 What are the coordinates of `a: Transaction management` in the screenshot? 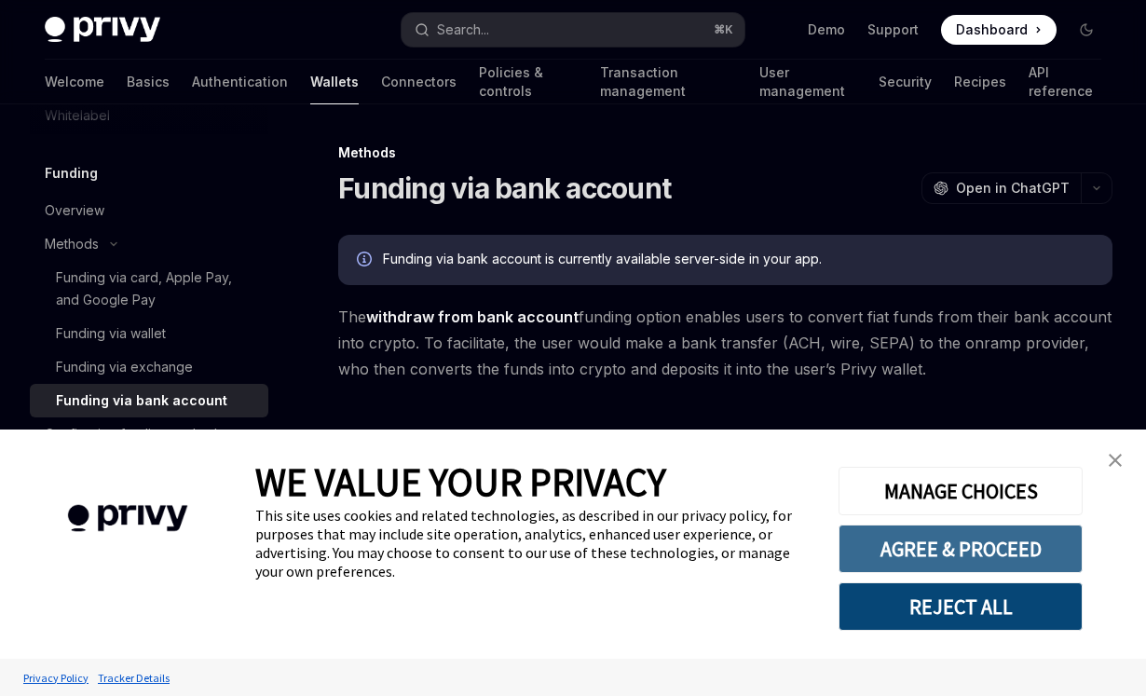 It's located at (668, 82).